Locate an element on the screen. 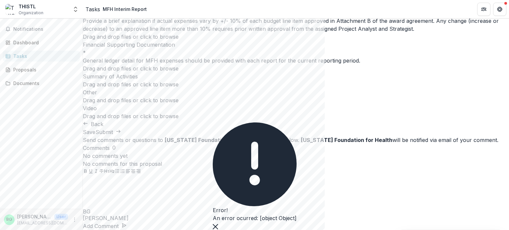 This screenshot has height=230, width=509. div: Proposals is located at coordinates (44, 70).